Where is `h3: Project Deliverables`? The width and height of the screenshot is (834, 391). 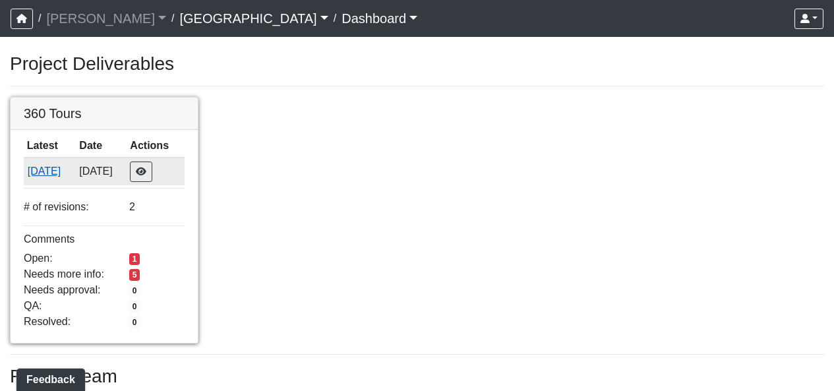
h3: Project Deliverables is located at coordinates (417, 64).